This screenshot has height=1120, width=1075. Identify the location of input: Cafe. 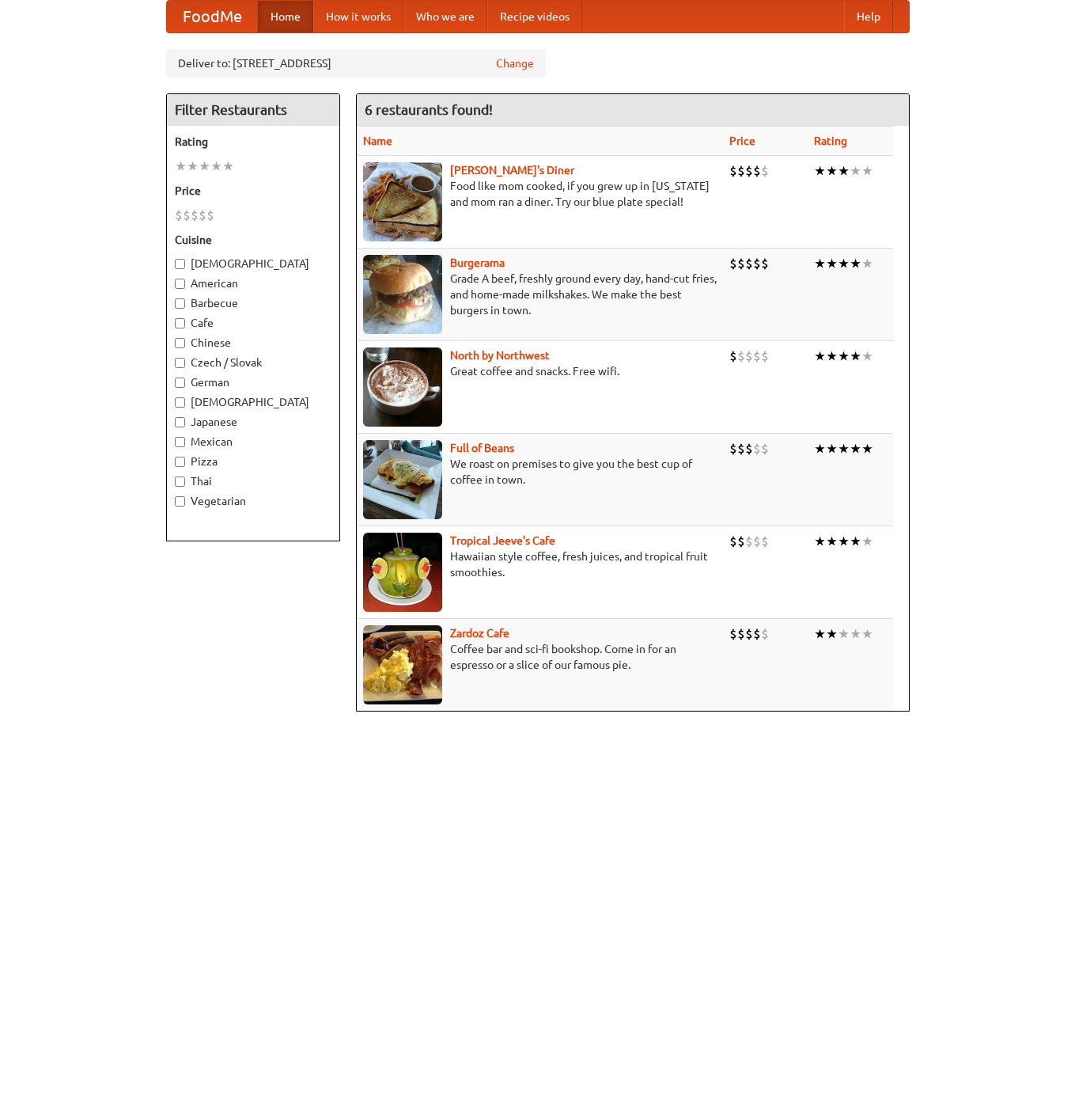
(179, 323).